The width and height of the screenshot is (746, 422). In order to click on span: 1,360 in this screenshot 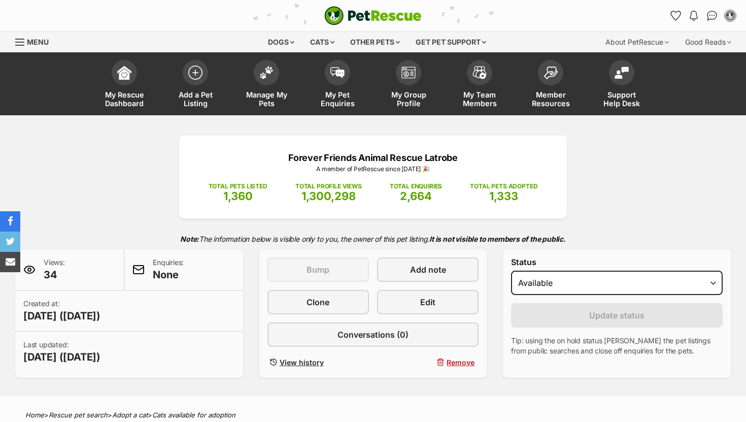, I will do `click(238, 196)`.